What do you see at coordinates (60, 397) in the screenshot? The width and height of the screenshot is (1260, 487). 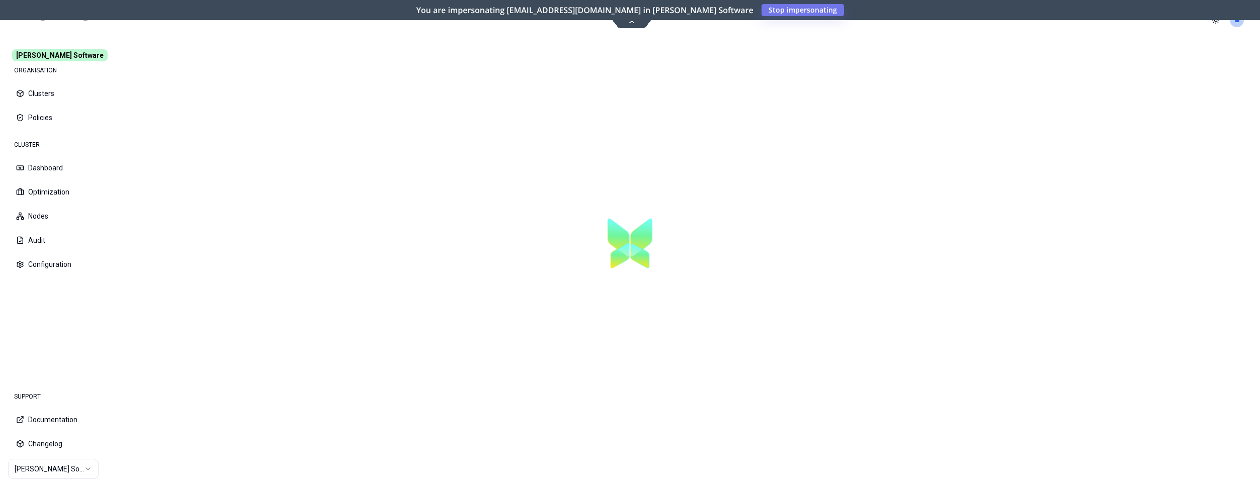 I see `div: SUPPORT` at bounding box center [60, 397].